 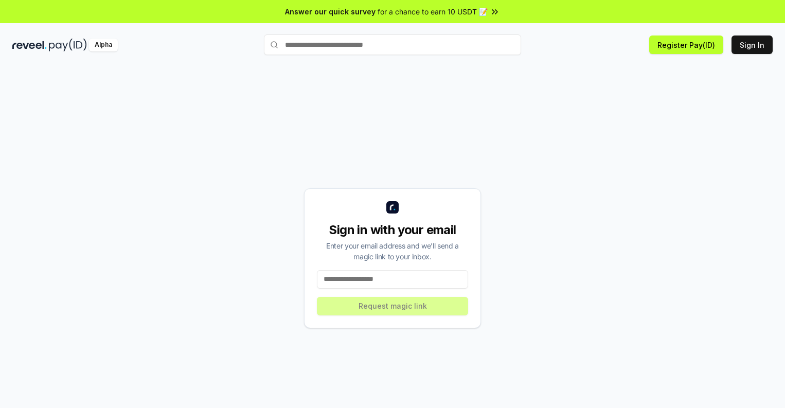 What do you see at coordinates (29, 45) in the screenshot?
I see `img: reveel_dark` at bounding box center [29, 45].